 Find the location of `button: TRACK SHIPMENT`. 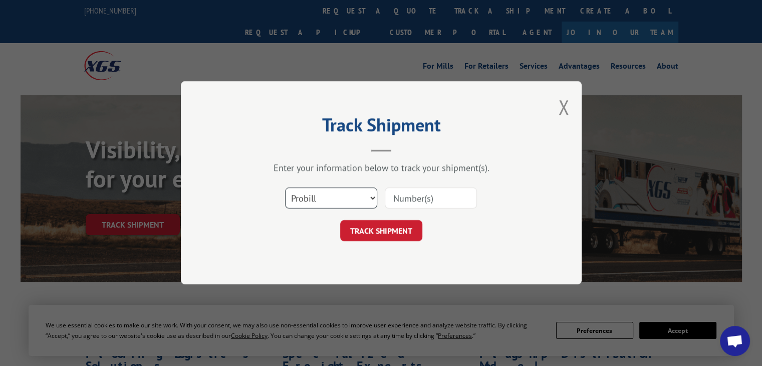

button: TRACK SHIPMENT is located at coordinates (381, 231).